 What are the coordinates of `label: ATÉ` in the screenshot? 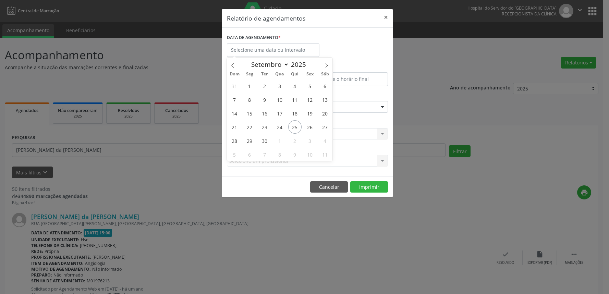 It's located at (348, 67).